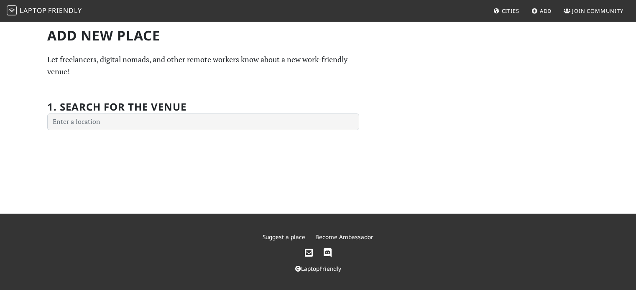 Image resolution: width=636 pixels, height=290 pixels. Describe the element at coordinates (506, 11) in the screenshot. I see `a: Cities` at that location.